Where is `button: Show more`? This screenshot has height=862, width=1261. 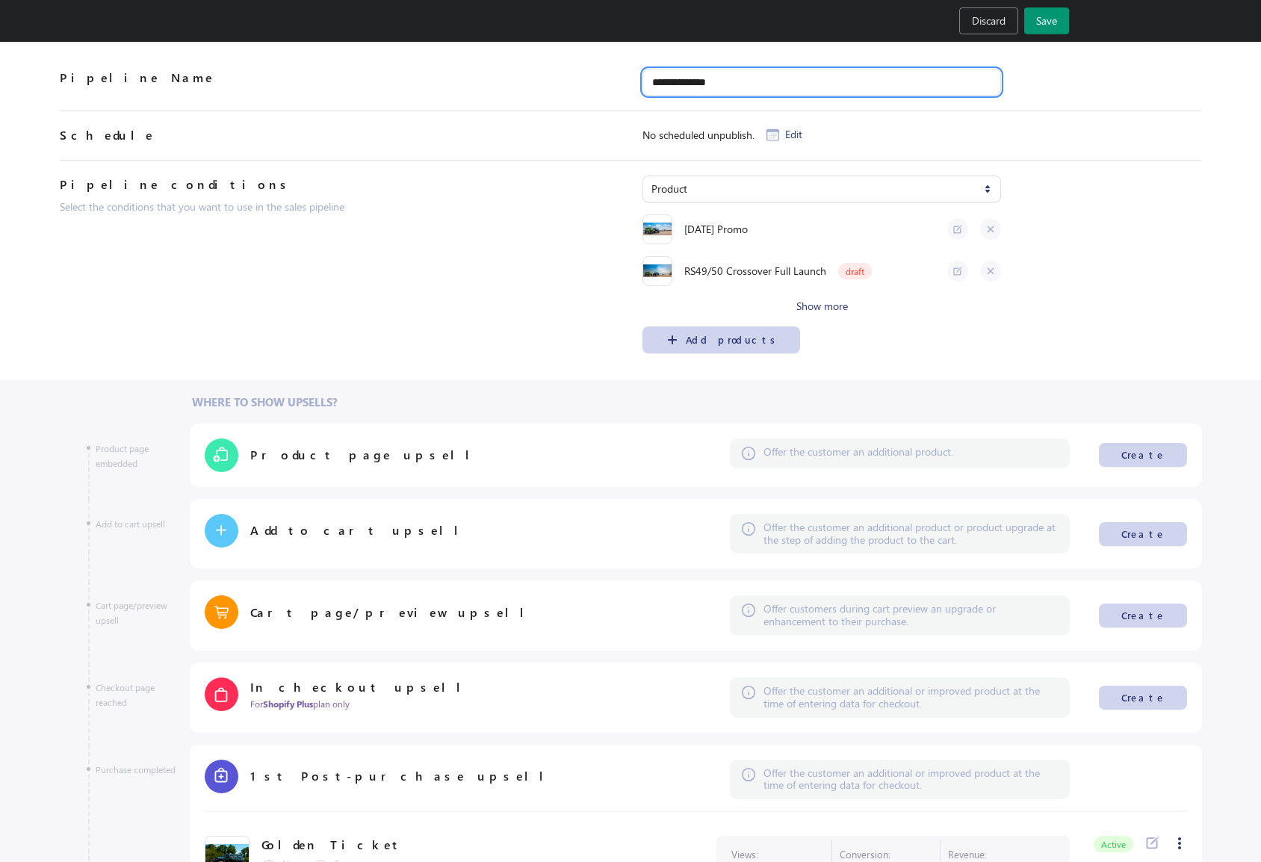 button: Show more is located at coordinates (822, 306).